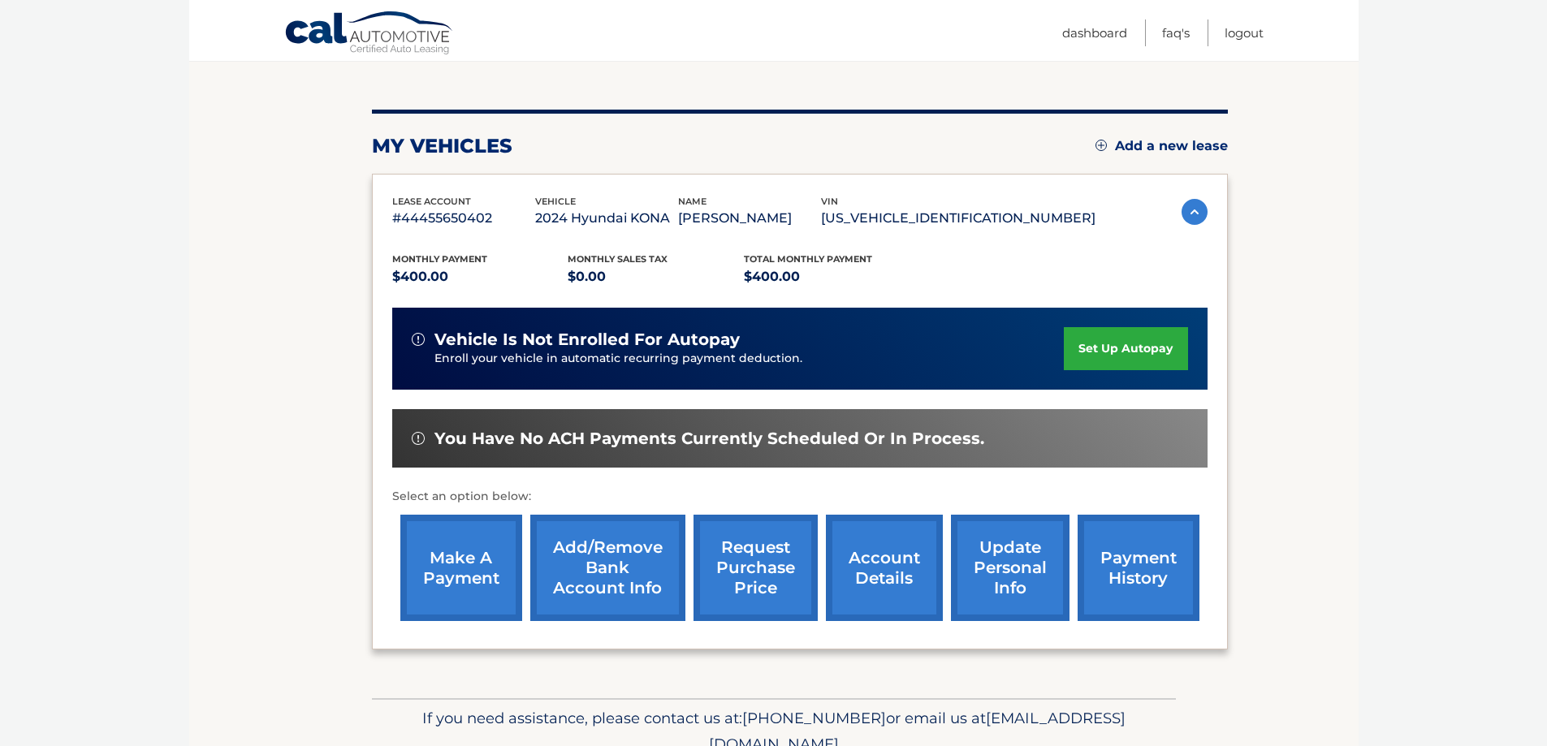 This screenshot has width=1547, height=746. What do you see at coordinates (439, 259) in the screenshot?
I see `span: Monthly Payment` at bounding box center [439, 259].